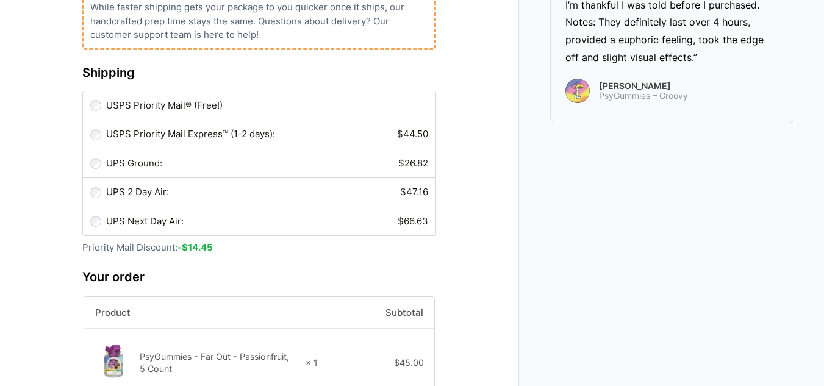 The height and width of the screenshot is (386, 824). What do you see at coordinates (413, 163) in the screenshot?
I see `bdi: 26.82` at bounding box center [413, 163].